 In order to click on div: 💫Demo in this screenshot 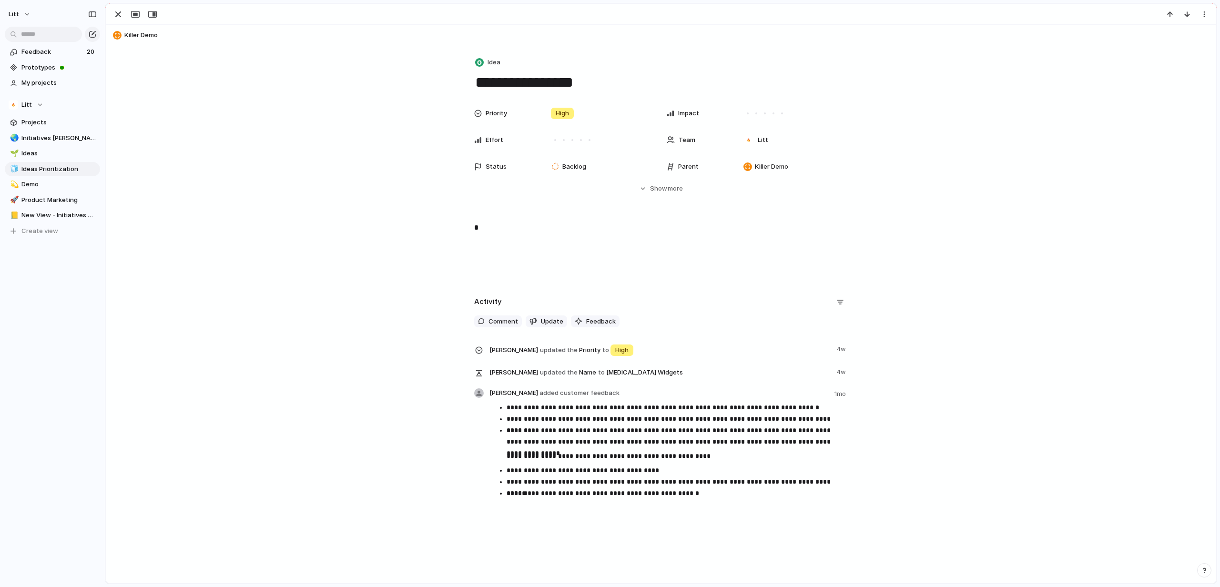, I will do `click(52, 185)`.